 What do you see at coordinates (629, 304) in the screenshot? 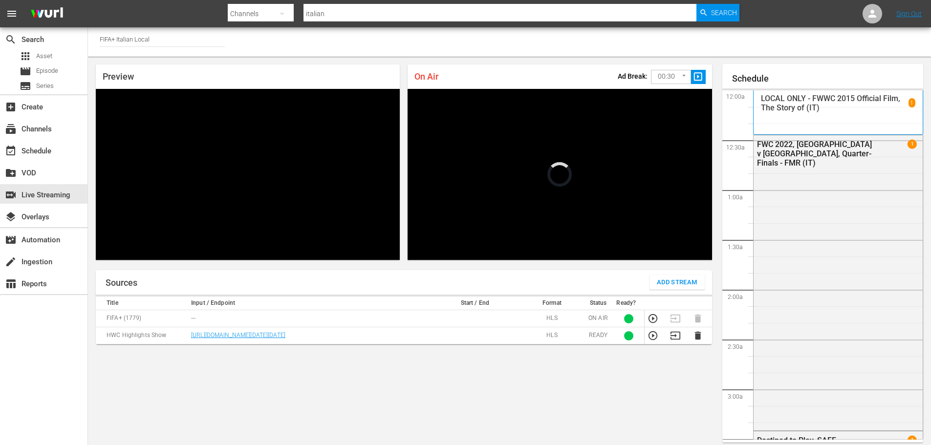
I see `th: Ready?` at bounding box center [629, 304].